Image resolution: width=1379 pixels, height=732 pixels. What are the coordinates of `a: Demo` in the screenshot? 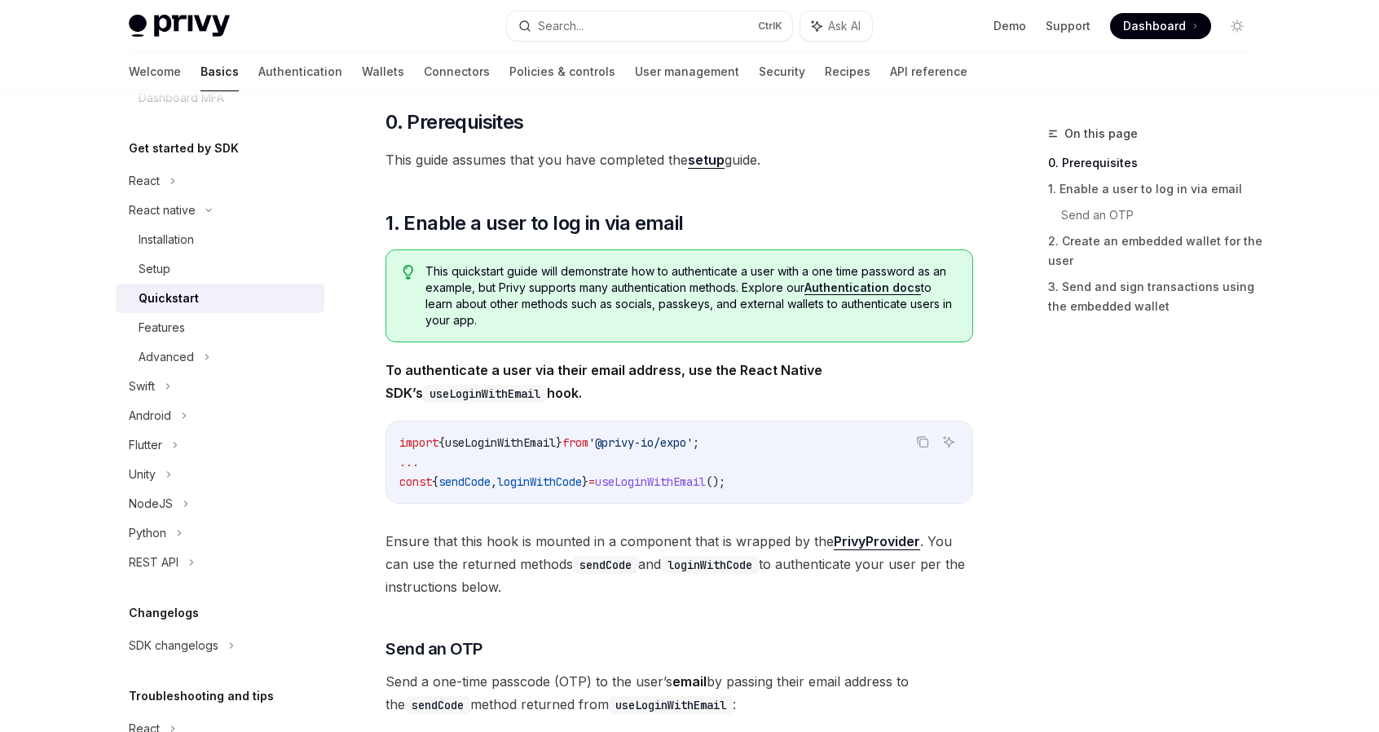 It's located at (1010, 26).